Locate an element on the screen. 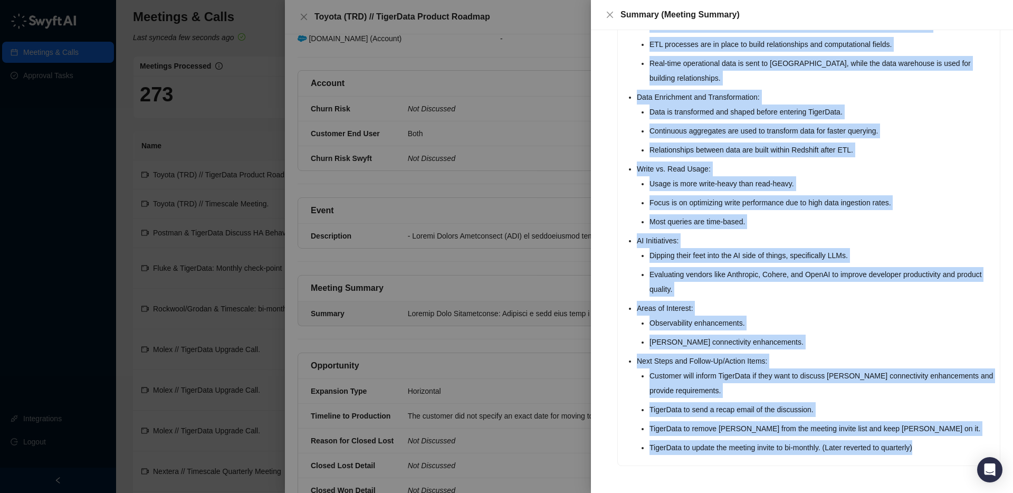  li: Dipping their feet into the AI side of things, specifically LLMs. is located at coordinates (822, 255).